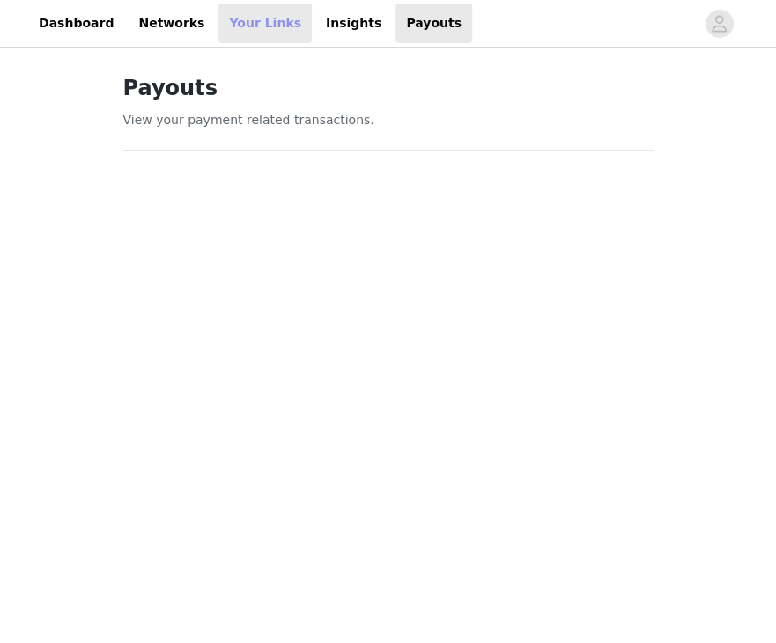  Describe the element at coordinates (388, 120) in the screenshot. I see `p: View your payment related transactions.` at that location.